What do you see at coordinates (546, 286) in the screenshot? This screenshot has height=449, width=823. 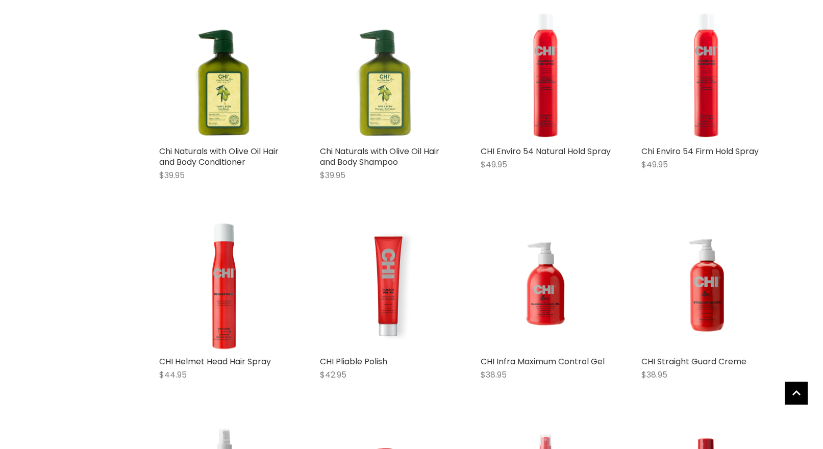 I see `img: CHI Infra Maximum Control Gel` at bounding box center [546, 286].